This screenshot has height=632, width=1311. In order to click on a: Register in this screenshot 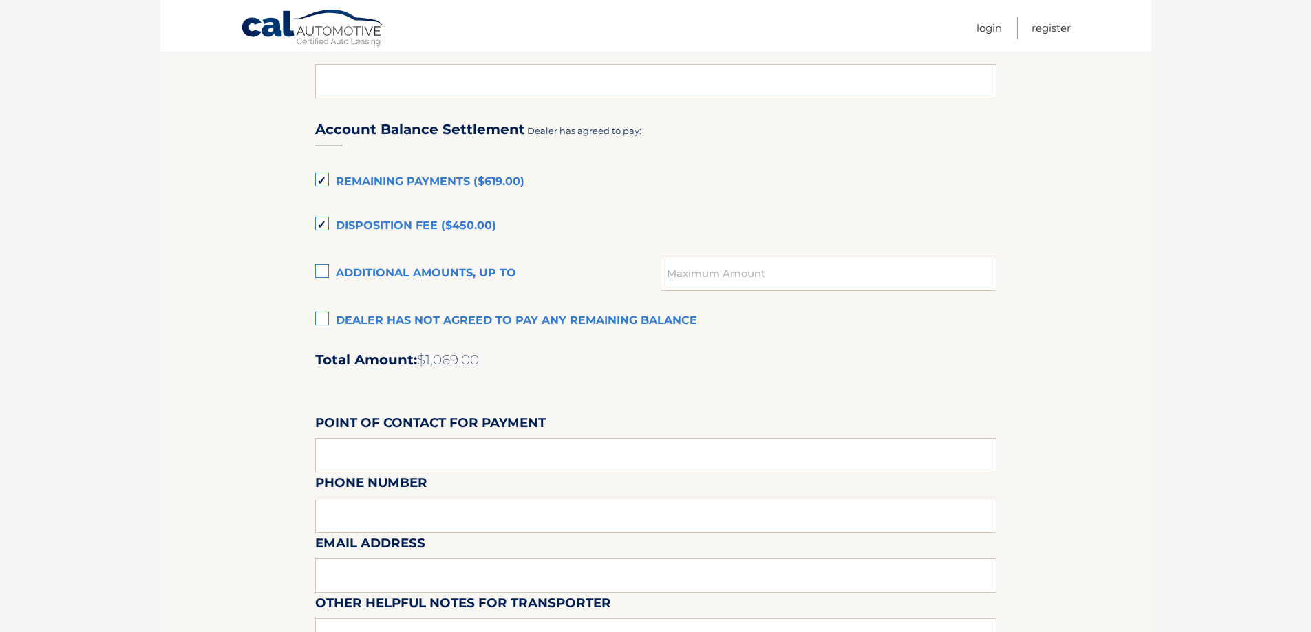, I will do `click(1051, 28)`.